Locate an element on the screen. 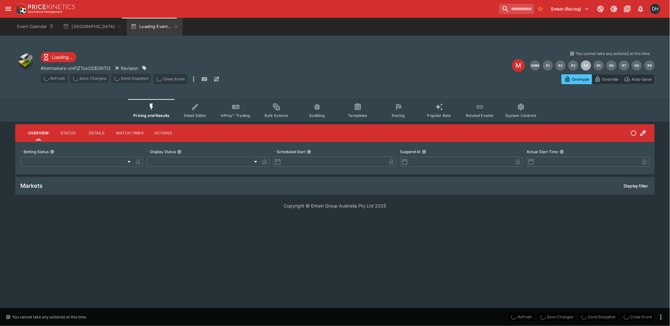 The width and height of the screenshot is (670, 326). button: Suspend At is located at coordinates (424, 152).